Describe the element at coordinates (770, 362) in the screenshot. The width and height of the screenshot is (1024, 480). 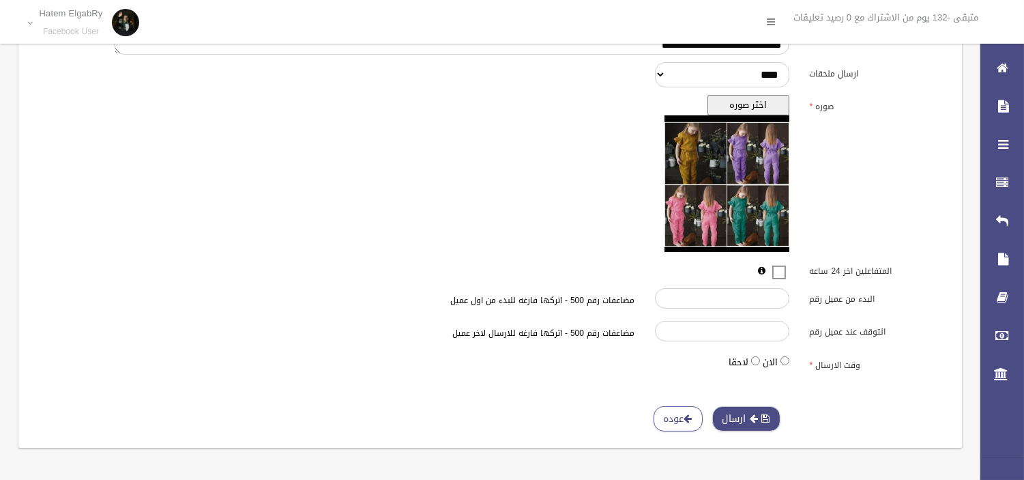
I see `label: الان` at that location.